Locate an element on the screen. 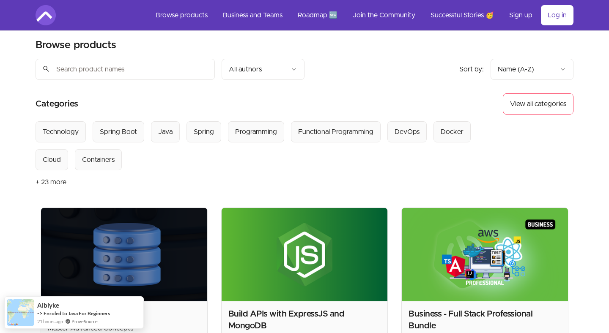 This screenshot has width=609, height=333. a: ProveSource is located at coordinates (85, 321).